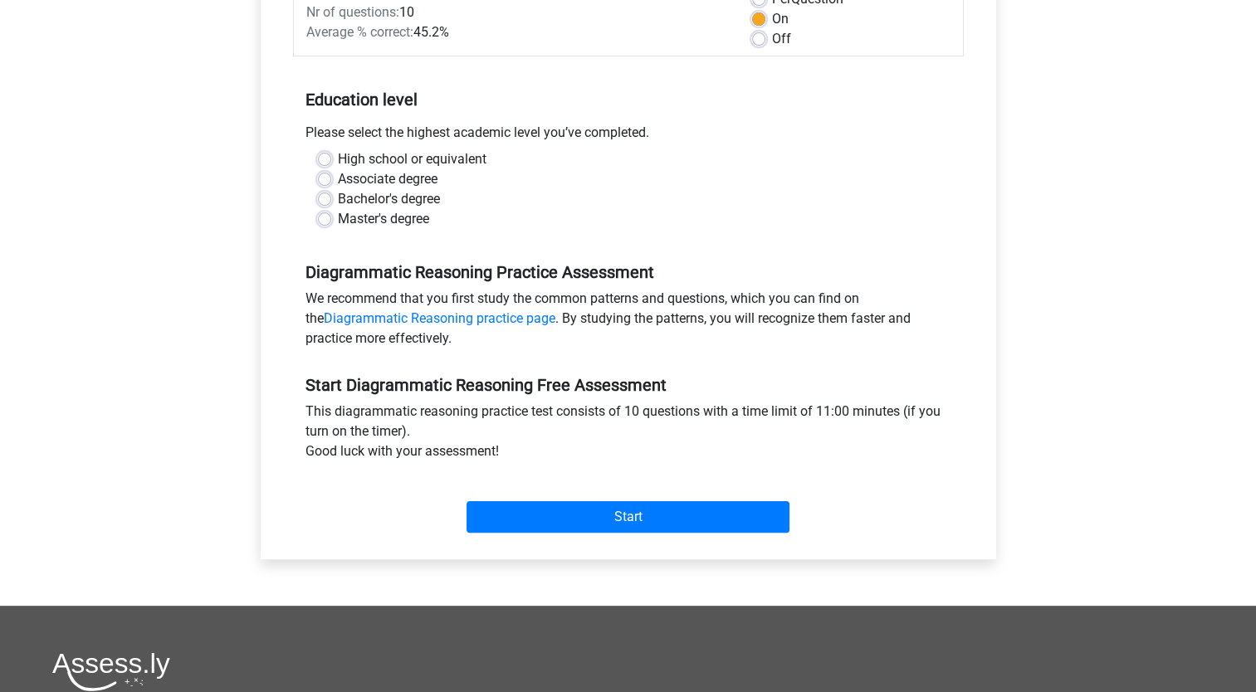 The image size is (1256, 692). Describe the element at coordinates (629, 136) in the screenshot. I see `div: Please select the highest academic level you’ve completed.` at that location.